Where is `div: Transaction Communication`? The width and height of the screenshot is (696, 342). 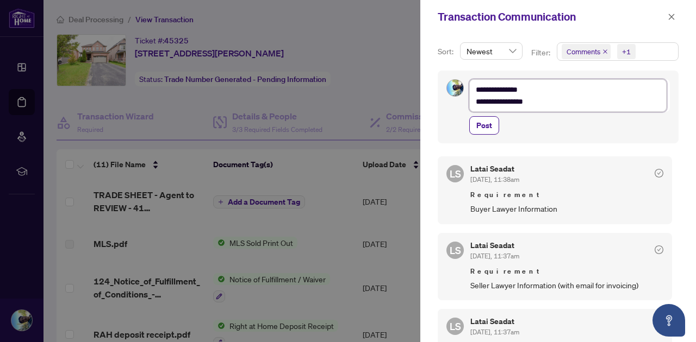
div: Transaction Communication is located at coordinates (550, 17).